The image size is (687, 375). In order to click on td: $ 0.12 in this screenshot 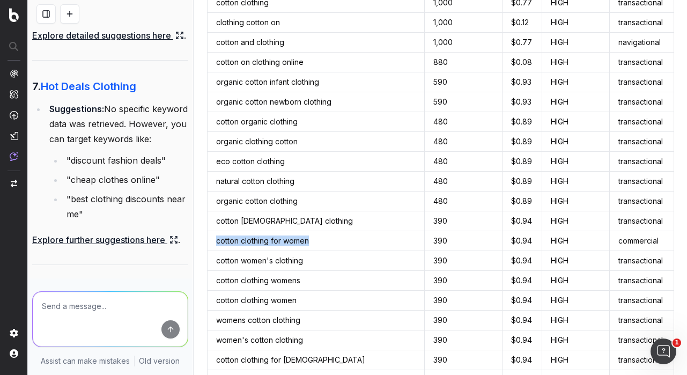, I will do `click(523, 23)`.